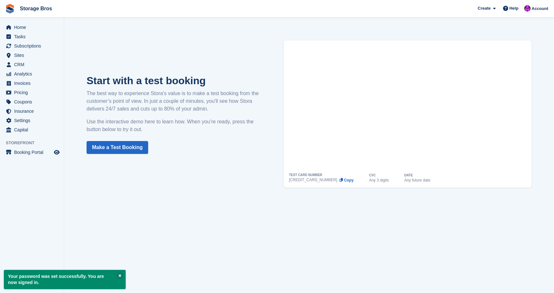  Describe the element at coordinates (409, 175) in the screenshot. I see `div: DATE` at that location.